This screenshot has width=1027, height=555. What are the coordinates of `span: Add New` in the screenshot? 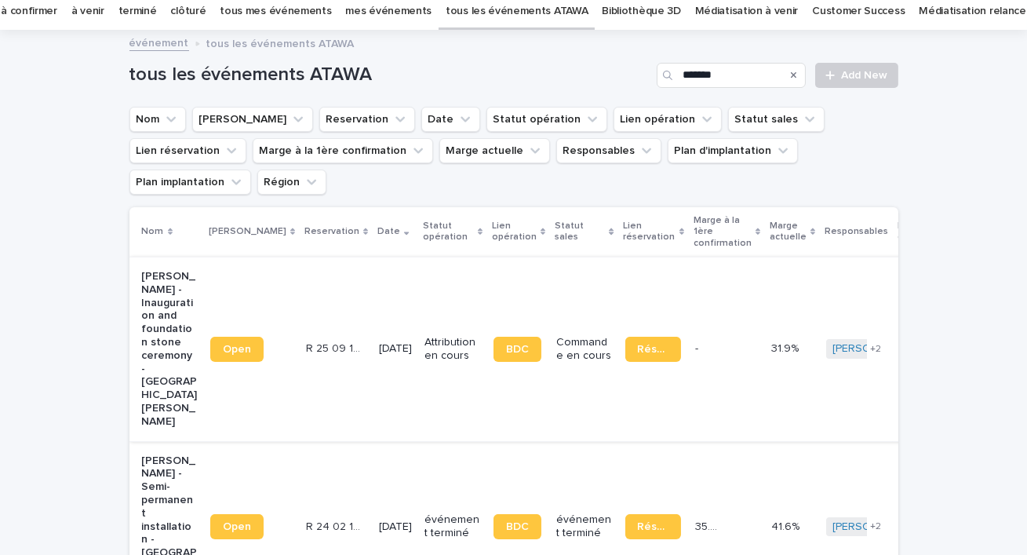 It's located at (864, 75).